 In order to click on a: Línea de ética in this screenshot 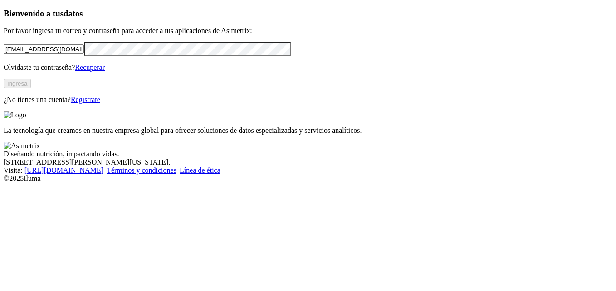, I will do `click(200, 170)`.